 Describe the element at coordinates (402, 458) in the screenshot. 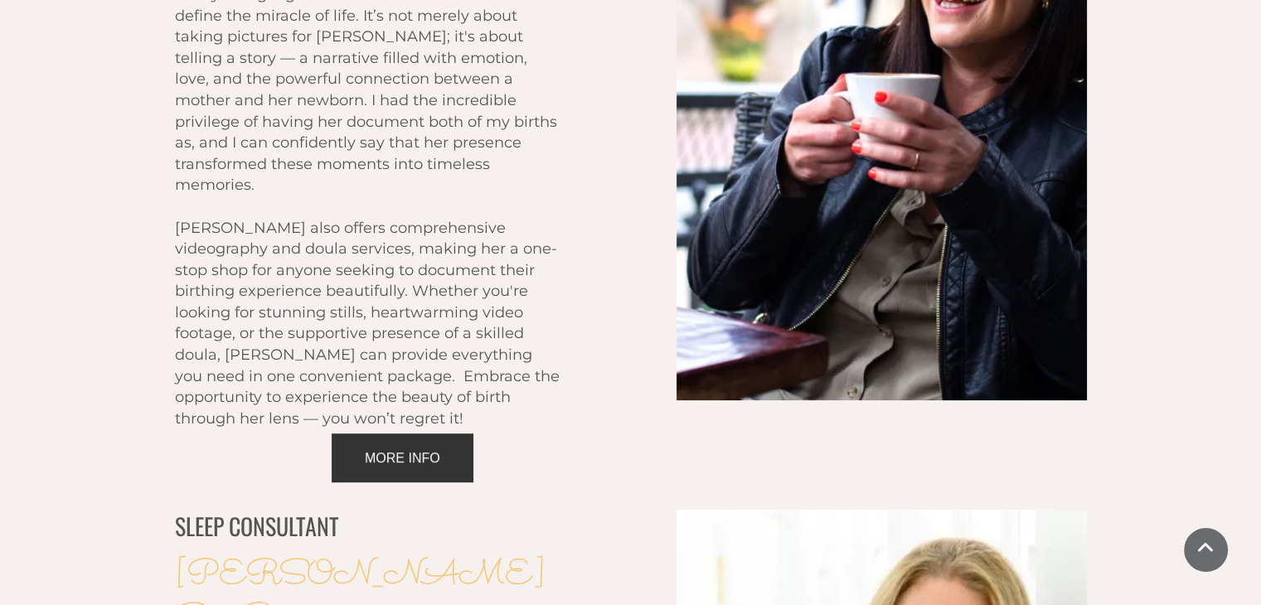

I see `span: MORE INFO` at that location.